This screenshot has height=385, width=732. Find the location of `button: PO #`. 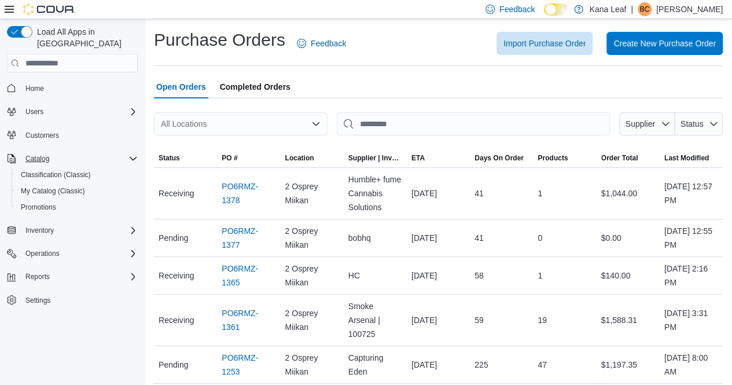

button: PO # is located at coordinates (248, 158).